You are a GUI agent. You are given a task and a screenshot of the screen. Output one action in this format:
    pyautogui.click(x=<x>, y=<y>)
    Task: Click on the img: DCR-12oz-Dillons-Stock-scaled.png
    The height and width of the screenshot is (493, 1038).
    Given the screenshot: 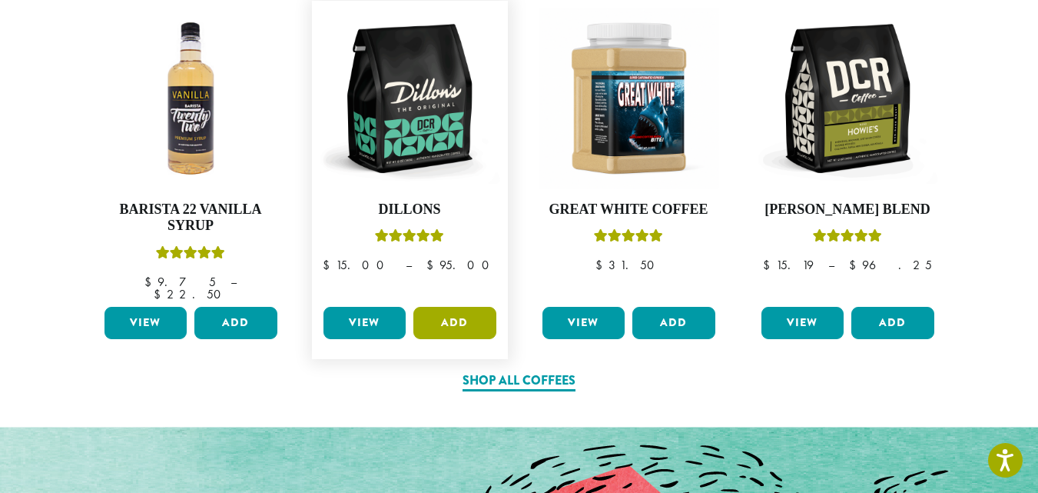 What is the action you would take?
    pyautogui.click(x=410, y=98)
    